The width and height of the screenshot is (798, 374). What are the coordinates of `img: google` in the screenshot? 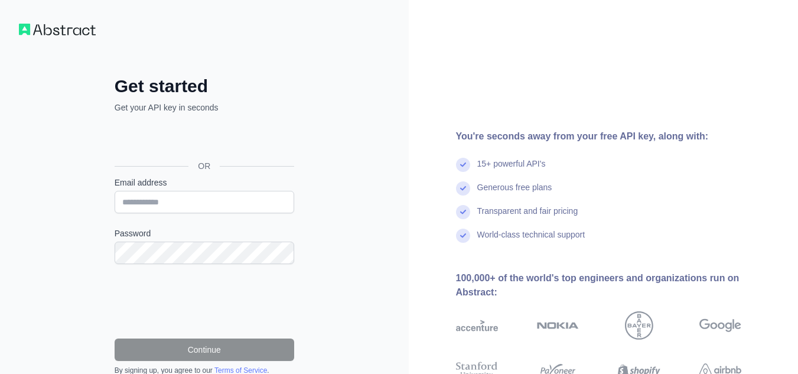 It's located at (720, 326).